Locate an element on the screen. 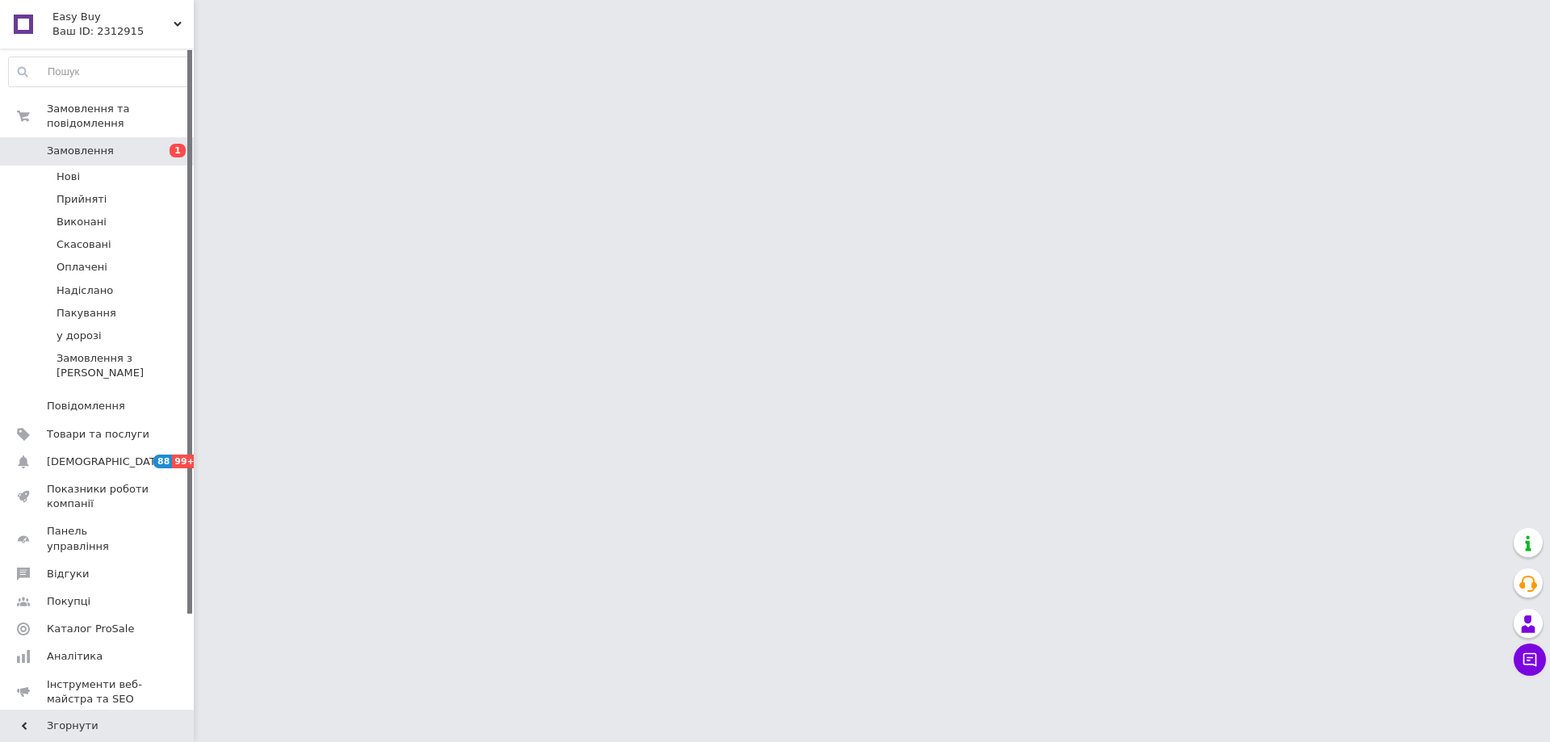 This screenshot has width=1550, height=742. span: Замовлення та повідомлення is located at coordinates (120, 116).